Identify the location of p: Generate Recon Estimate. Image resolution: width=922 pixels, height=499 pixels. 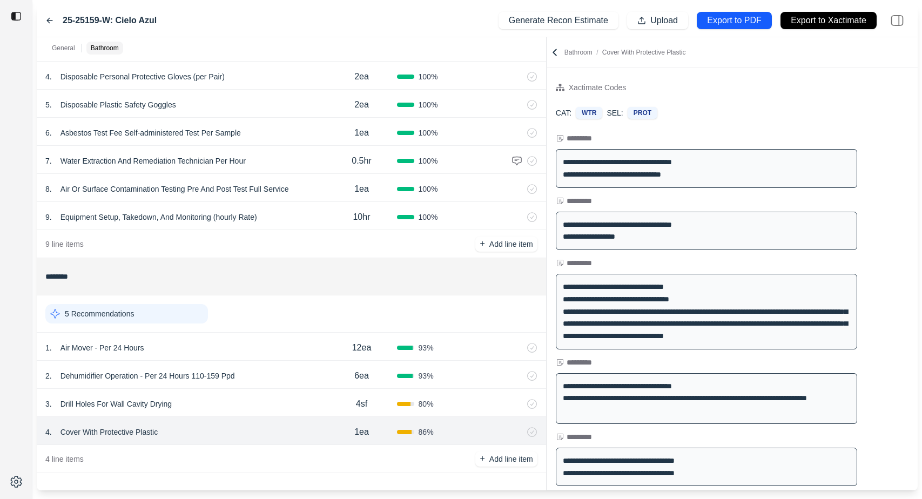
(559, 21).